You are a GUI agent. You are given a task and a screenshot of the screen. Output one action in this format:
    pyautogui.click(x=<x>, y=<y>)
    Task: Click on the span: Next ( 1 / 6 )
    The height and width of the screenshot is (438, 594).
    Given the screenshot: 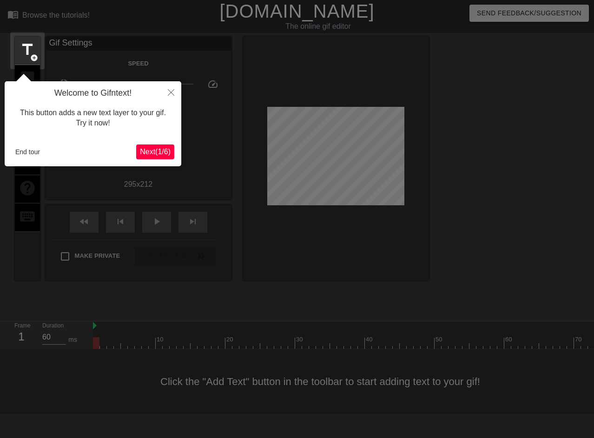 What is the action you would take?
    pyautogui.click(x=155, y=151)
    